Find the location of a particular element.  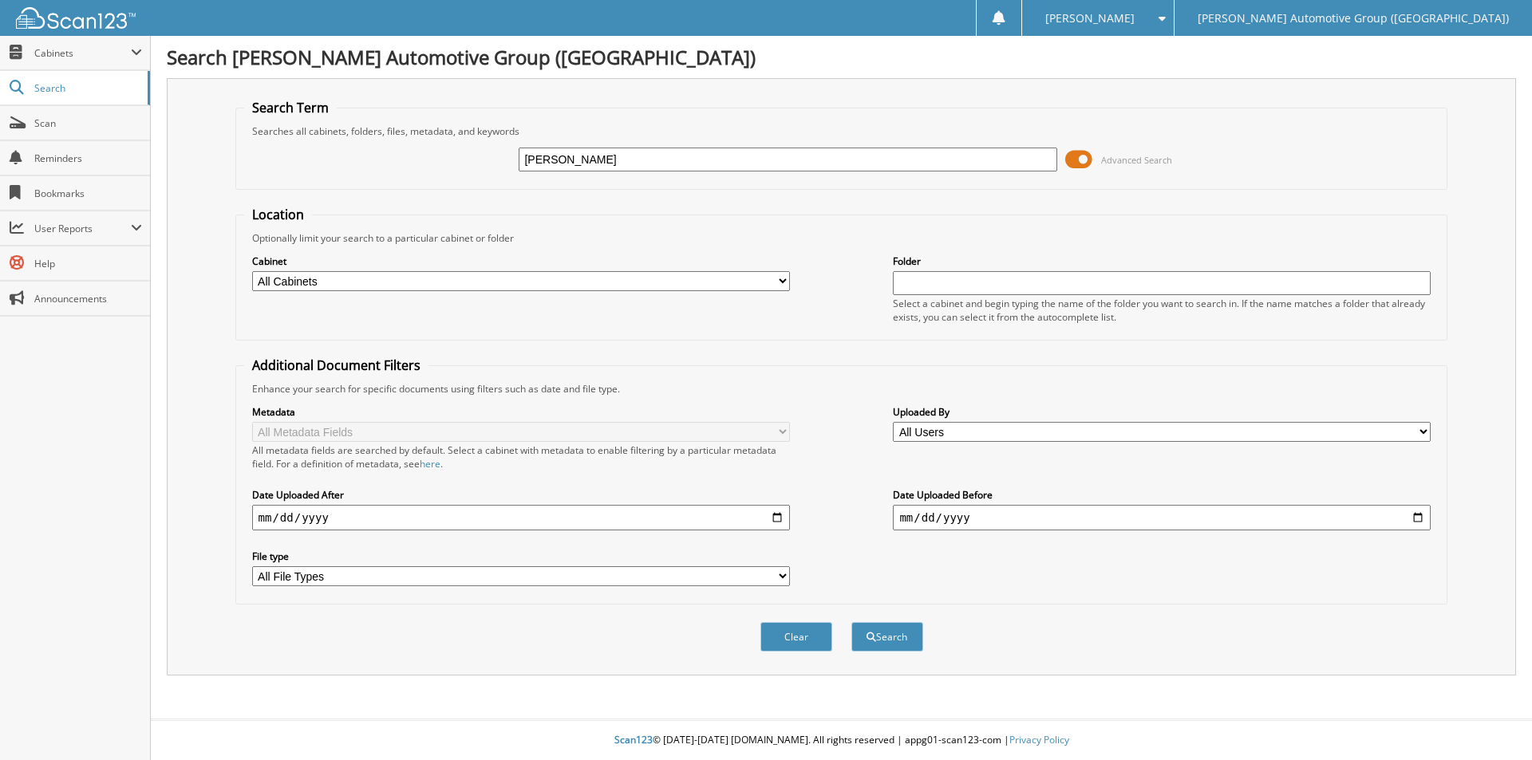

input: end is located at coordinates (1162, 518).